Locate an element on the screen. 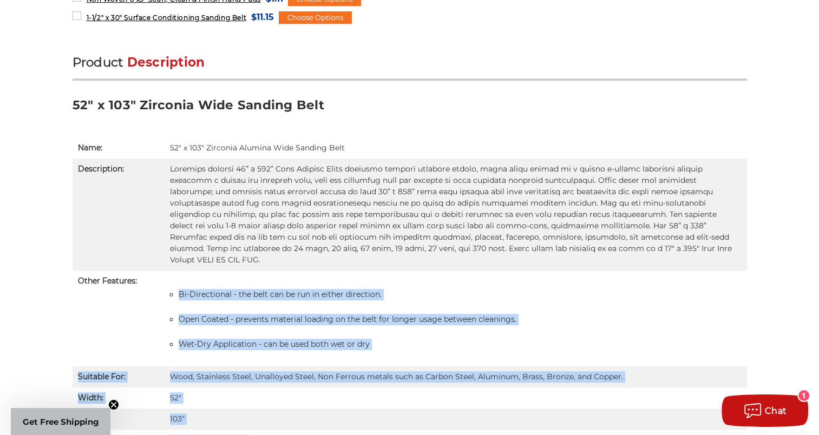 This screenshot has height=435, width=819. button: Close teaser is located at coordinates (114, 405).